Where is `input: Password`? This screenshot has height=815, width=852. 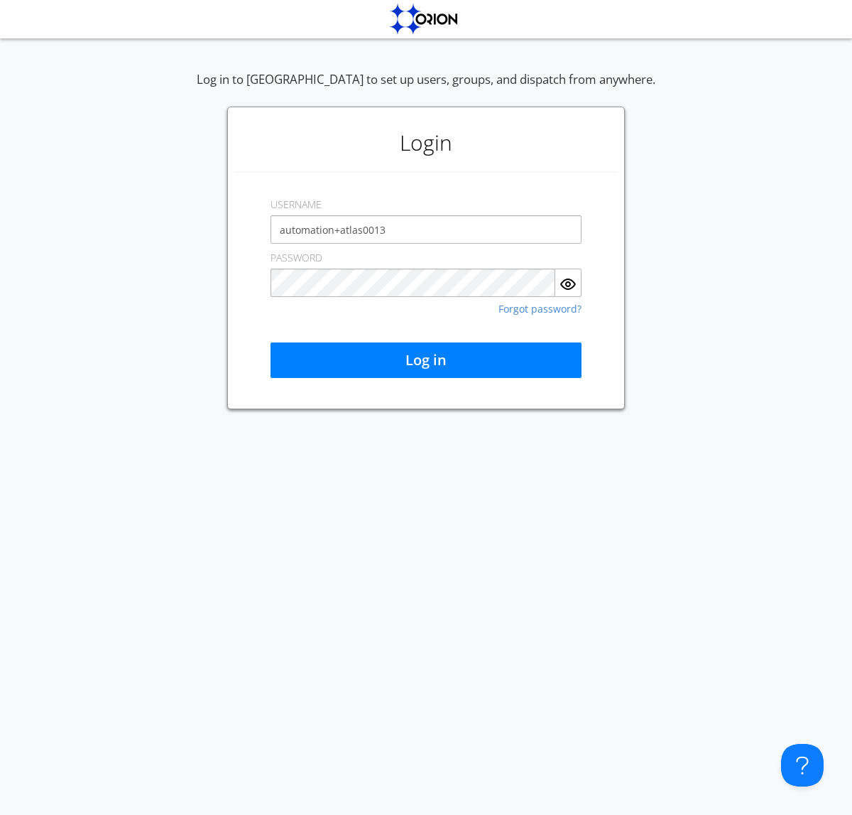 input: Password is located at coordinates (413, 283).